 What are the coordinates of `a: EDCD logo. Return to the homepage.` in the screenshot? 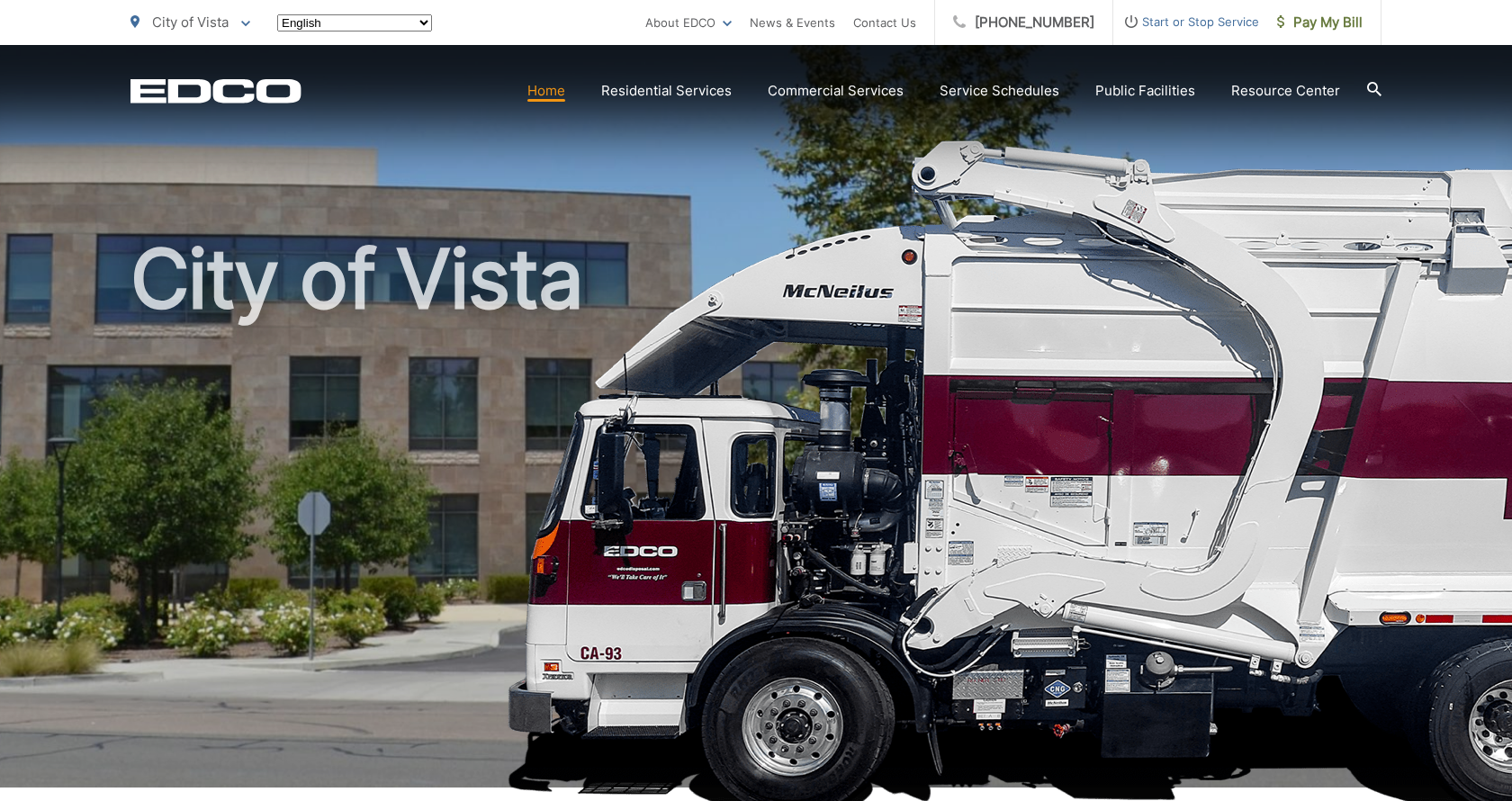 It's located at (216, 91).